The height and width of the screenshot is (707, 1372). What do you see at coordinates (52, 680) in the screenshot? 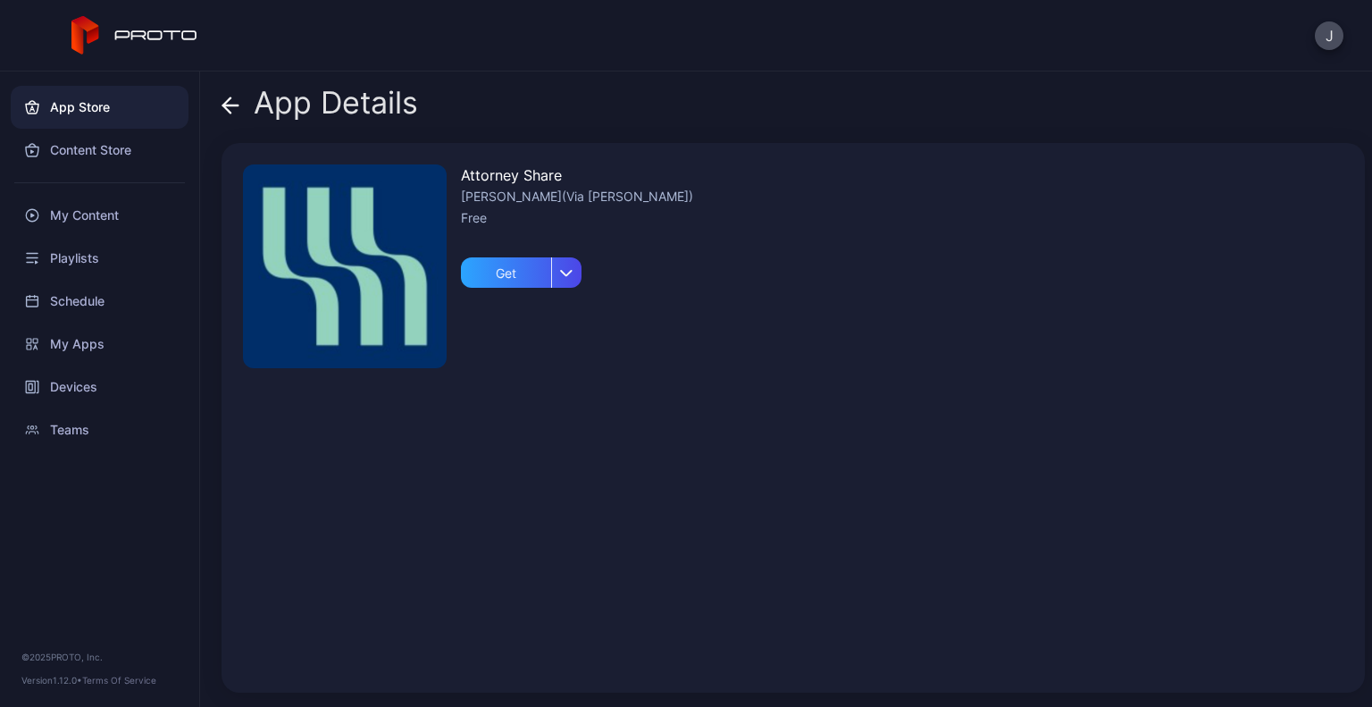
I see `span: Version 1.12.0 •` at bounding box center [52, 680].